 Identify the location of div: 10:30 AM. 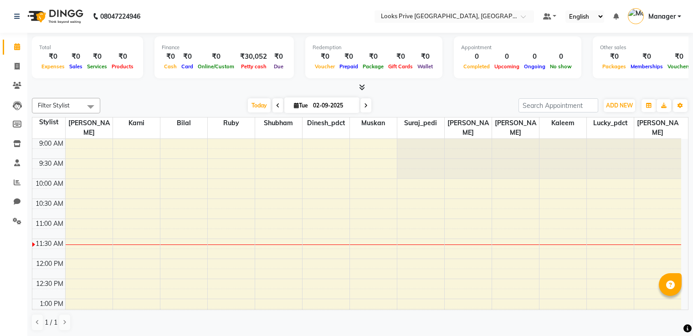
(49, 204).